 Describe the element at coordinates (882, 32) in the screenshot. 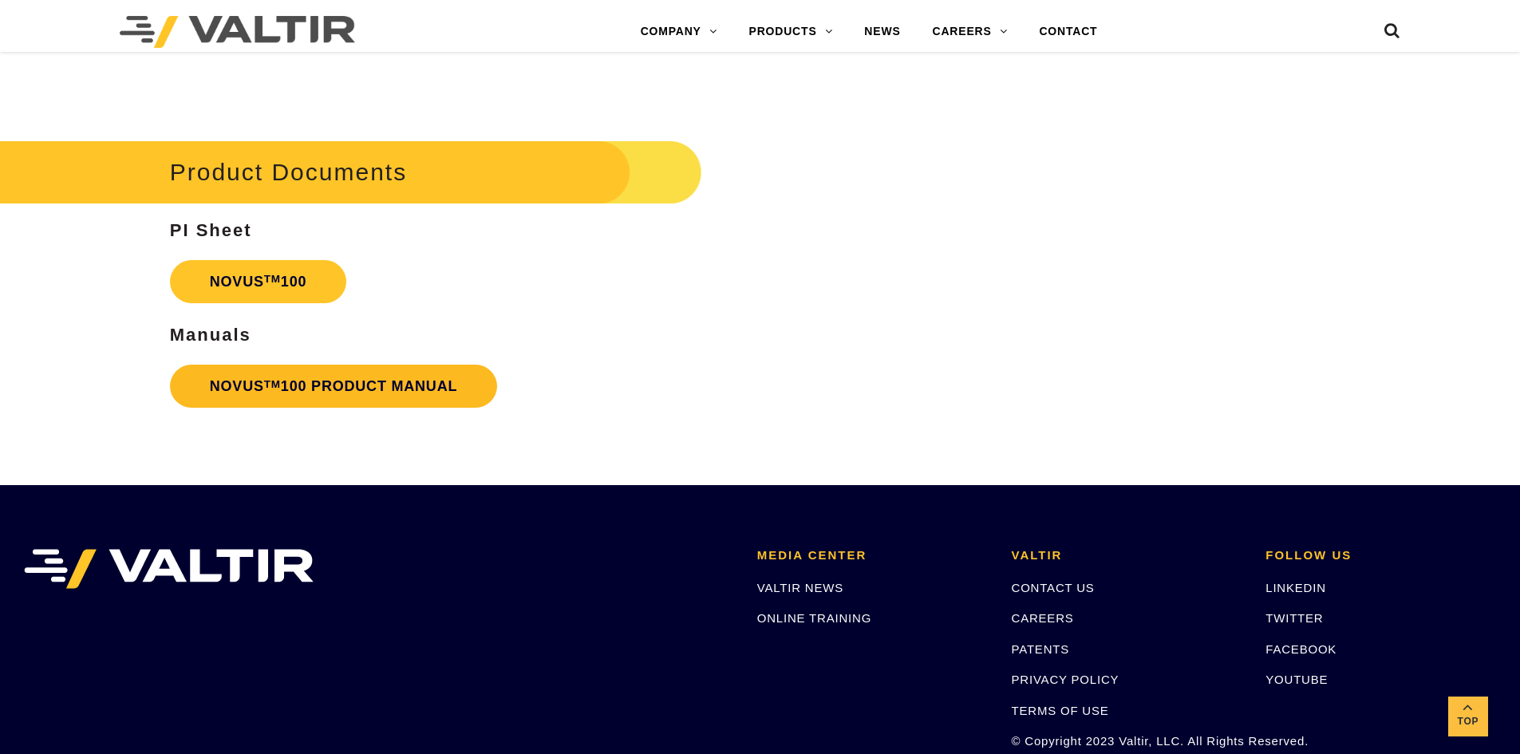

I see `a: NEWS` at that location.